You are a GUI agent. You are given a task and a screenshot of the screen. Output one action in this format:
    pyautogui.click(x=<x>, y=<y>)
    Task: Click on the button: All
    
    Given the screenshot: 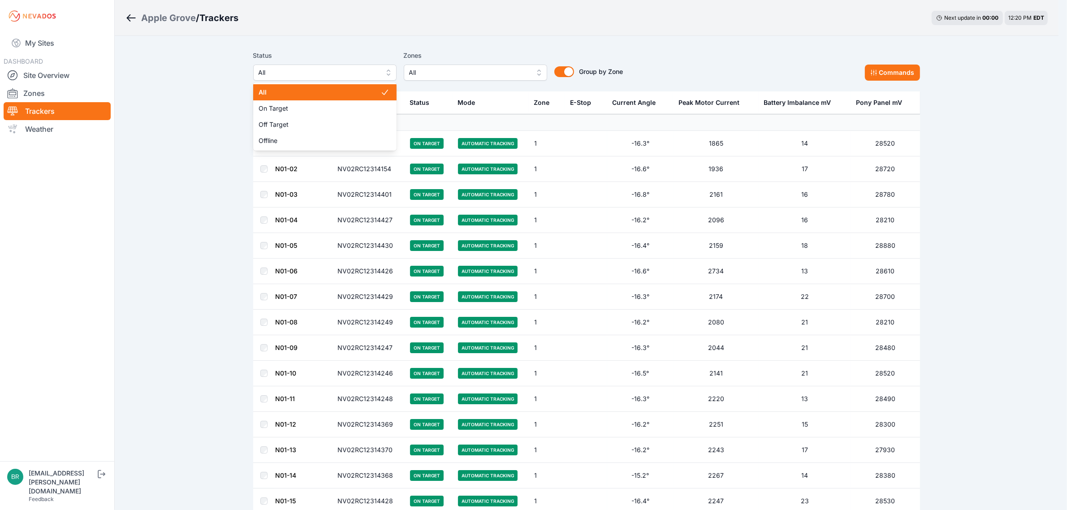 What is the action you would take?
    pyautogui.click(x=325, y=73)
    